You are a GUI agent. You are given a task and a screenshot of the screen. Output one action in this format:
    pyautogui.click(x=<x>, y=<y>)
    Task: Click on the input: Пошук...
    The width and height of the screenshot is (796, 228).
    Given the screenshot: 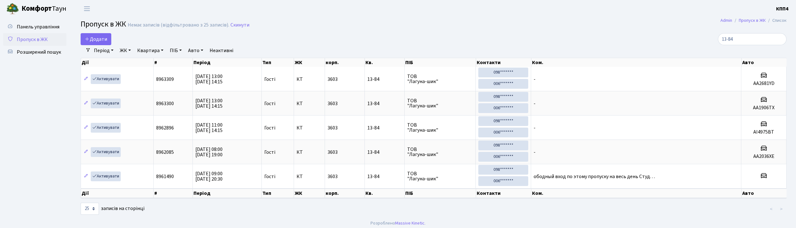 What is the action you would take?
    pyautogui.click(x=752, y=39)
    